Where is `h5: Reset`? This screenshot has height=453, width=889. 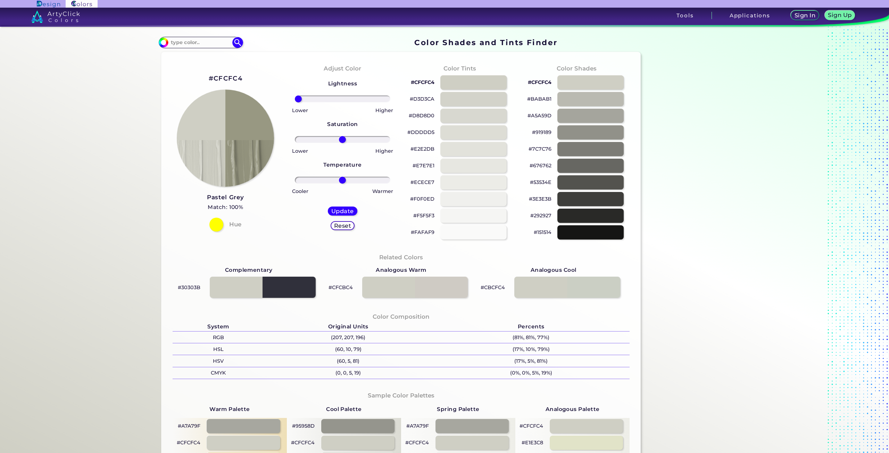 h5: Reset is located at coordinates (343, 226).